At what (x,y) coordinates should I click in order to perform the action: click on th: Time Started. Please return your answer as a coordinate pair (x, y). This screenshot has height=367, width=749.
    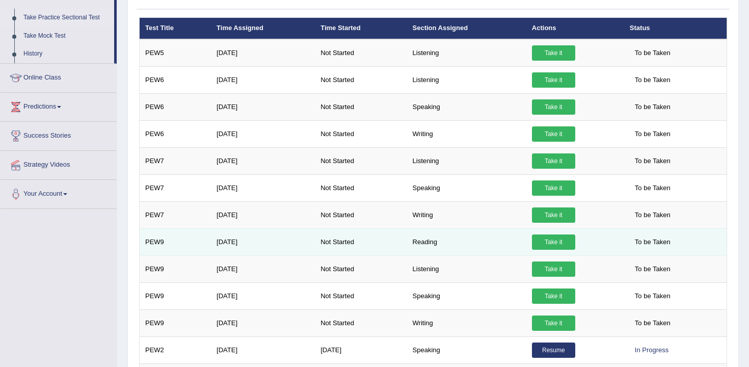
    Looking at the image, I should click on (361, 29).